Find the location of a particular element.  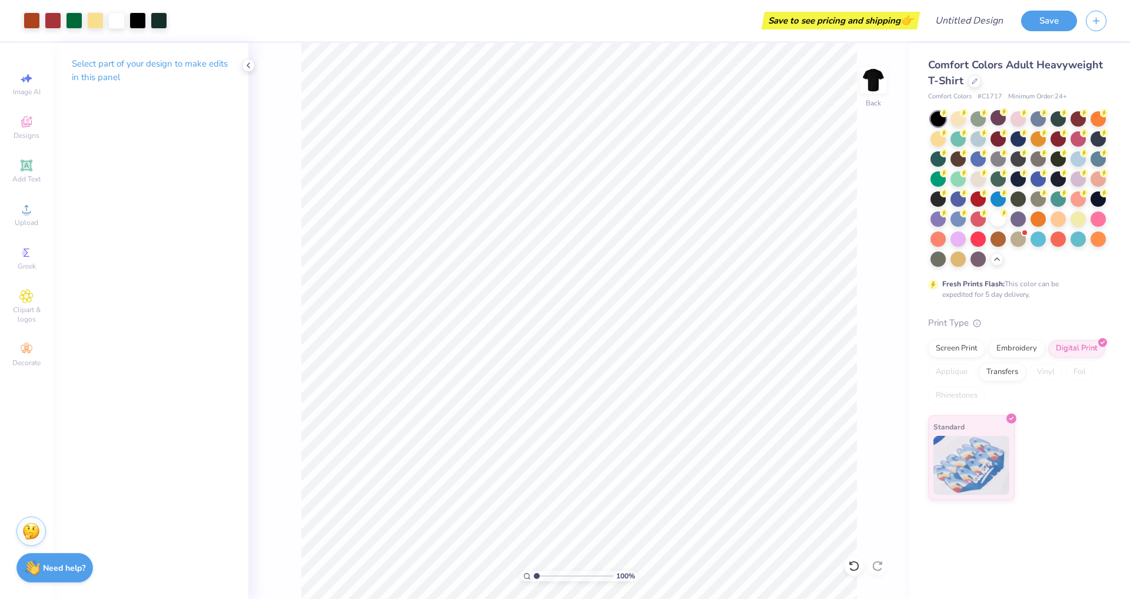

span: Comfort Colors Adult Heavyweight T-Shirt is located at coordinates (1015, 72).